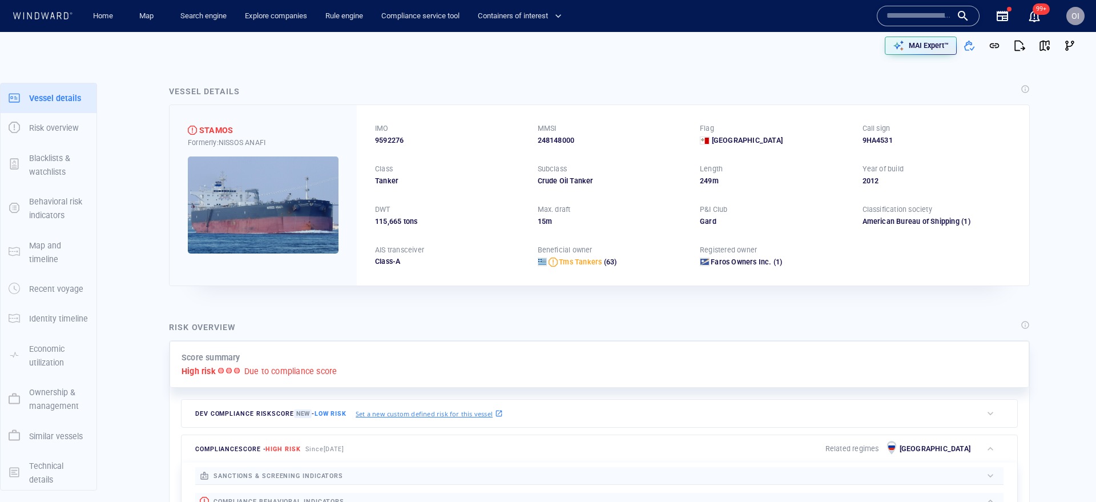 The image size is (1096, 502). Describe the element at coordinates (388, 261) in the screenshot. I see `span: Class-A` at that location.